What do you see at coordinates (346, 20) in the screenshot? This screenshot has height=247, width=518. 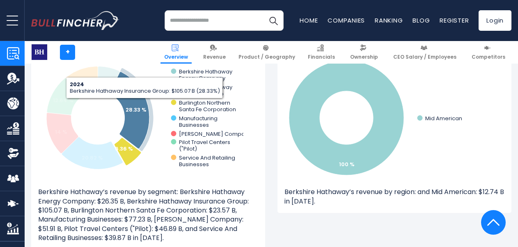 I see `a: Companies` at bounding box center [346, 20].